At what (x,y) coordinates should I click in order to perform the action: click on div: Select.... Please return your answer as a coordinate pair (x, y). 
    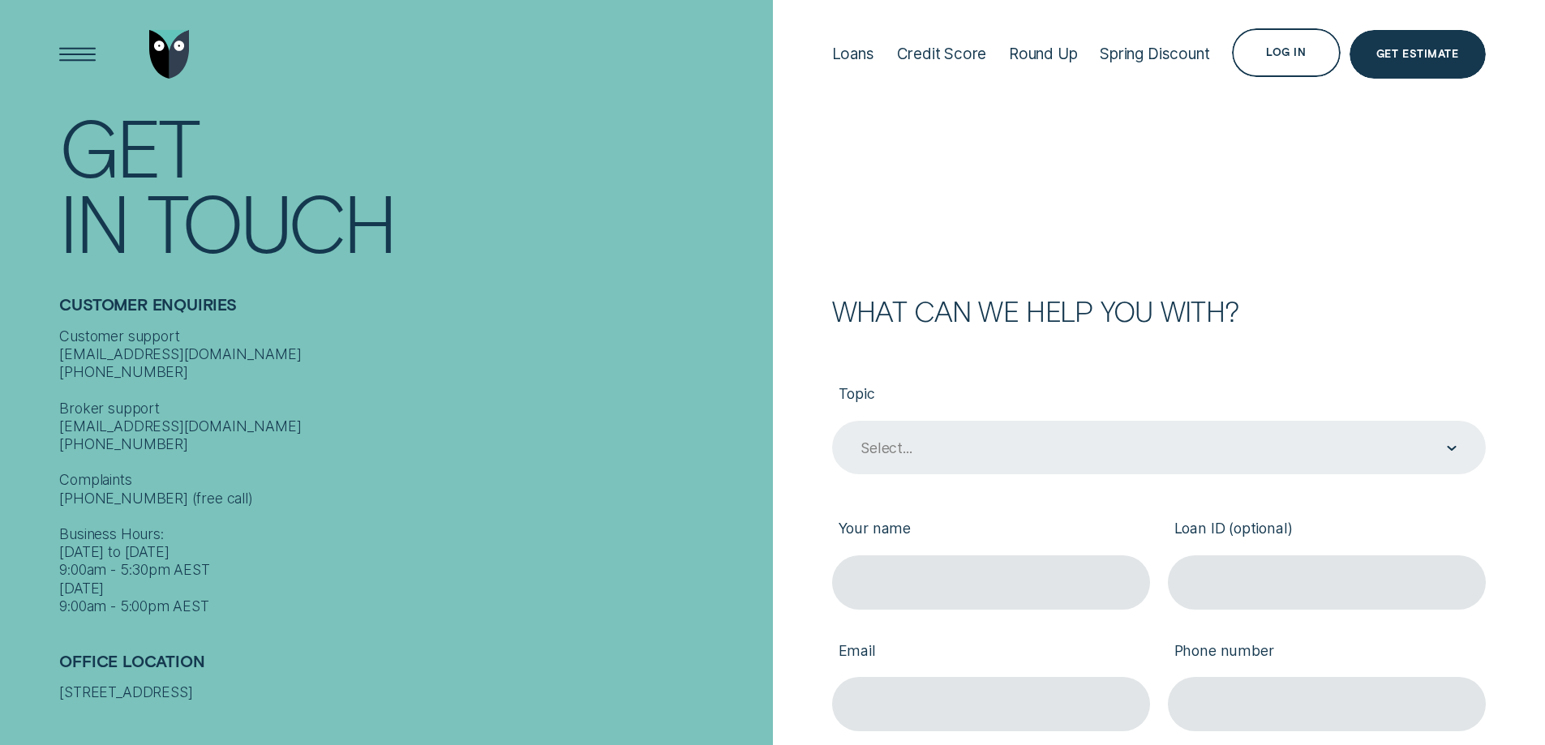
    Looking at the image, I should click on (885, 448).